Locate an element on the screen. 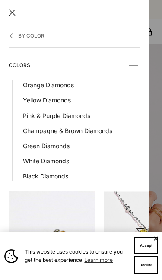  span: This website uses cookies to ensure you get the best experience. is located at coordinates (76, 257).